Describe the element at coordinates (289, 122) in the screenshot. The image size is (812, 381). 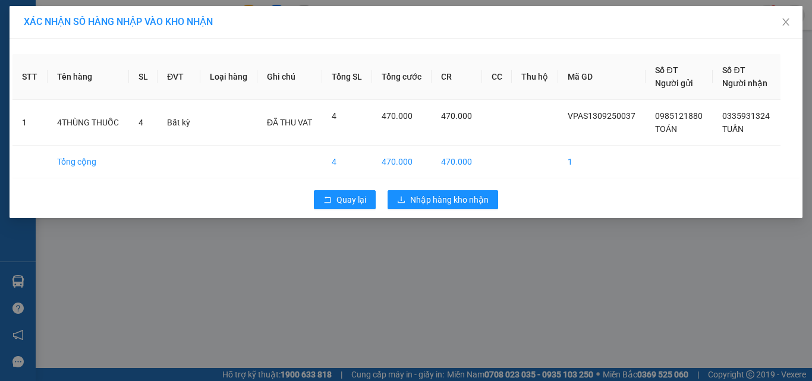
I see `span: ĐÃ THU VAT` at that location.